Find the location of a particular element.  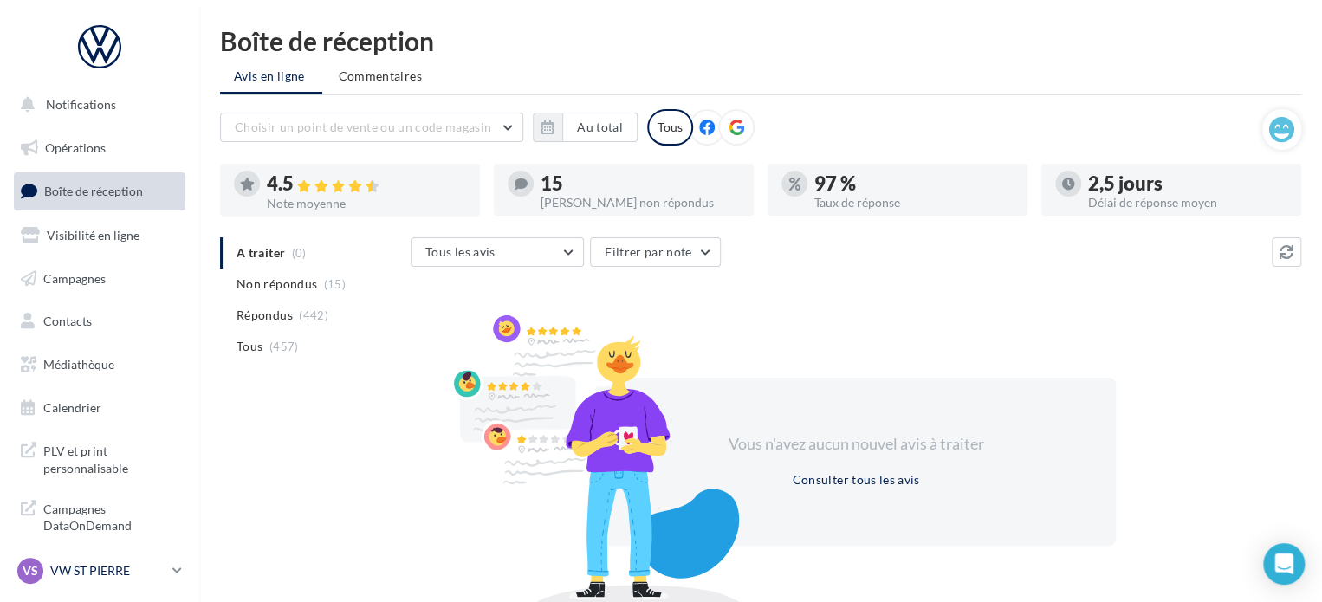

a: VS VW ST PIERRE is located at coordinates (100, 571).